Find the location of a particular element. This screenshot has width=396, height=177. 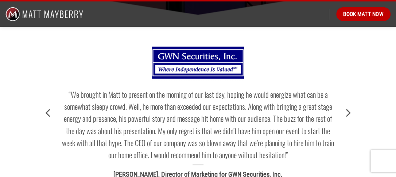

button: Previous is located at coordinates (48, 113).